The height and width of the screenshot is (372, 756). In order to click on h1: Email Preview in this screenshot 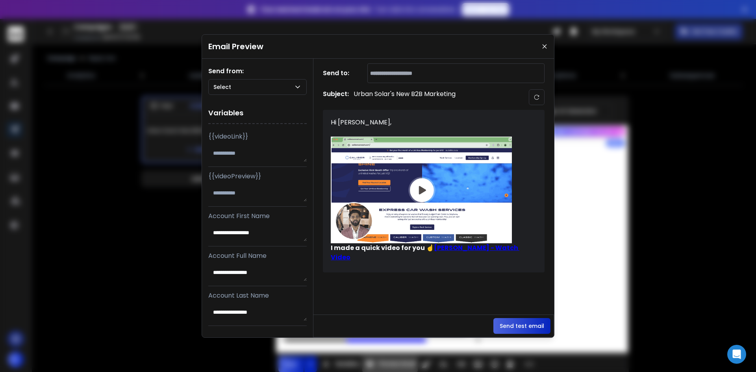, I will do `click(236, 46)`.